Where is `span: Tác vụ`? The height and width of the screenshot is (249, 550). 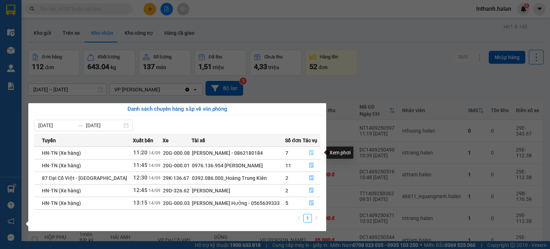 span: Tác vụ is located at coordinates (310, 140).